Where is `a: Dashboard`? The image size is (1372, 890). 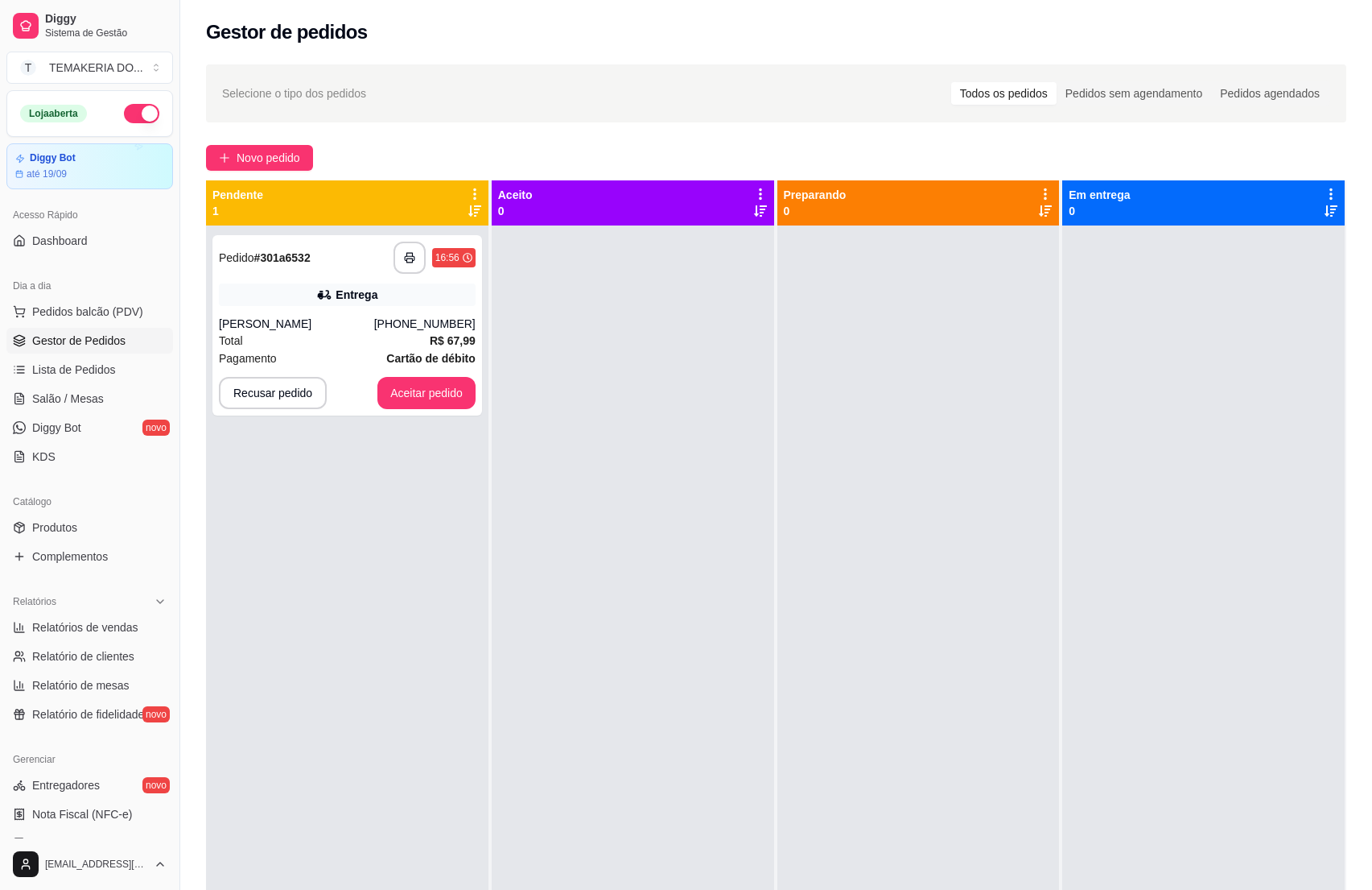 a: Dashboard is located at coordinates (89, 241).